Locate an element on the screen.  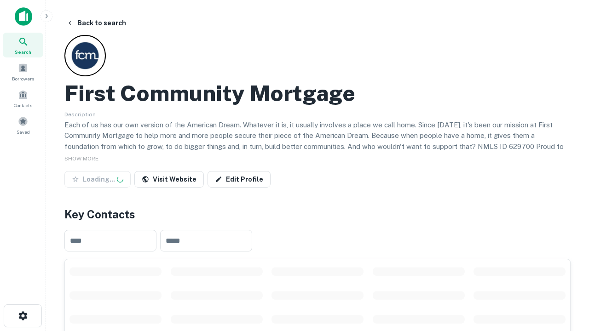
span: Search is located at coordinates (23, 52).